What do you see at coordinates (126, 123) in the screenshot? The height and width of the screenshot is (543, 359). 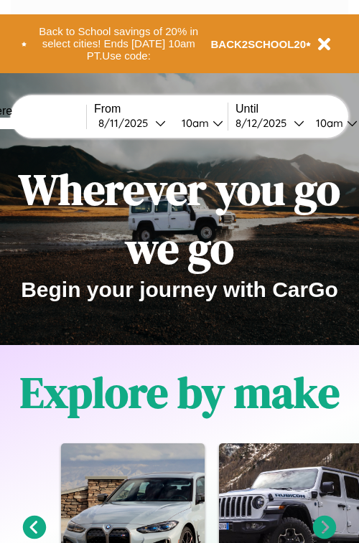 I see `div: 8 / 11 / 2025` at bounding box center [126, 123].